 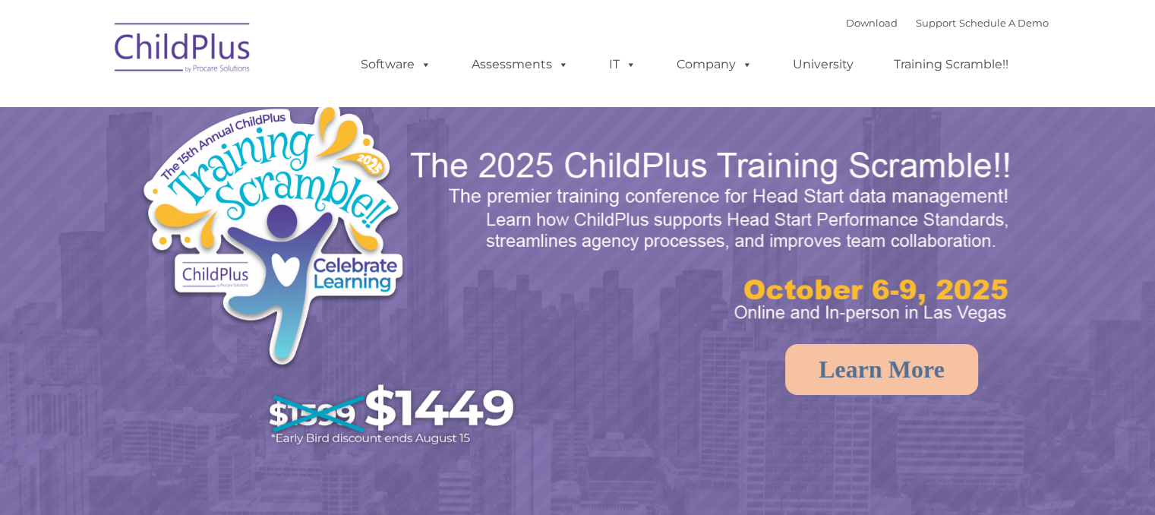 I want to click on a: Assessments, so click(x=520, y=65).